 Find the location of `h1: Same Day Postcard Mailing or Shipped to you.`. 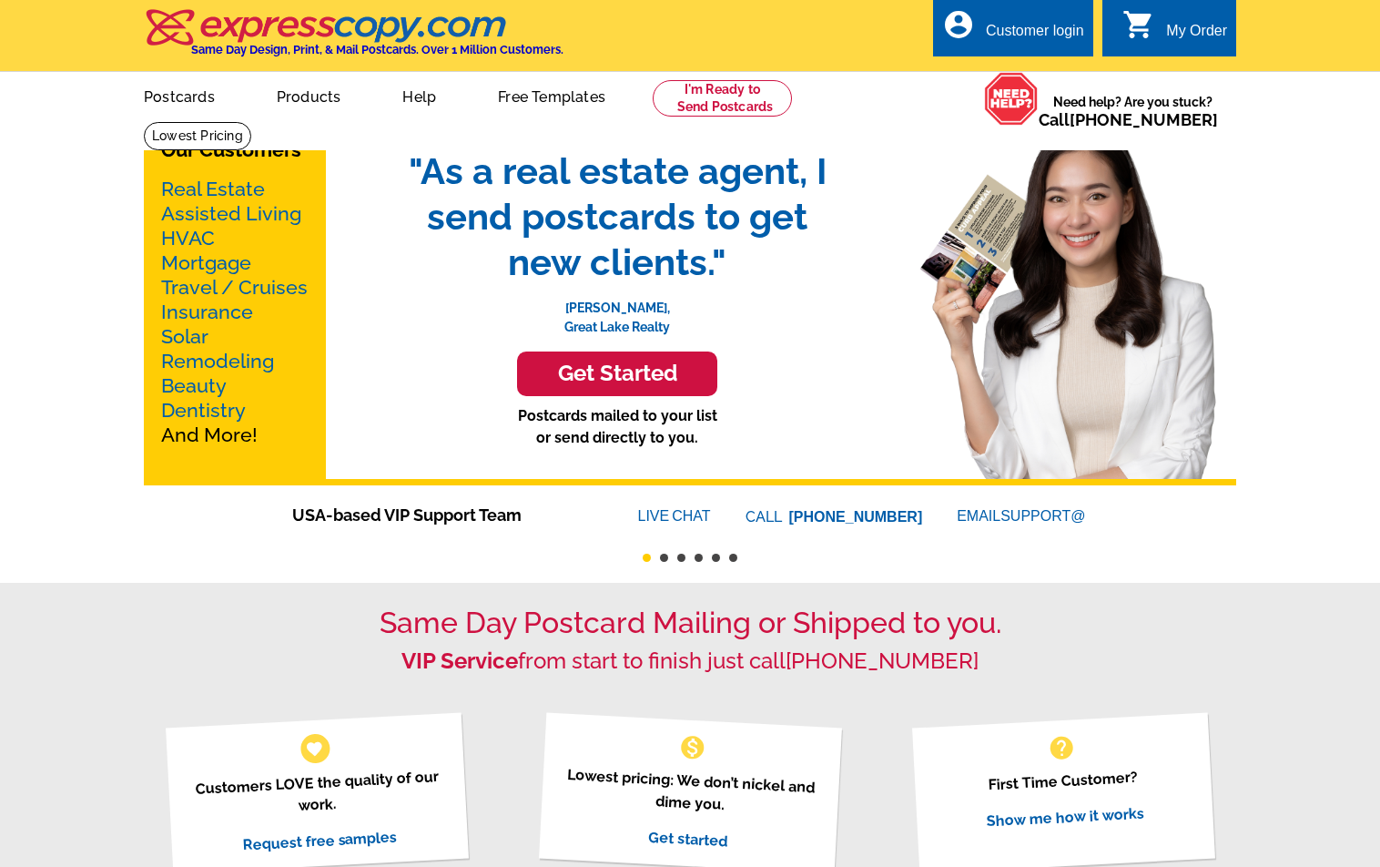

h1: Same Day Postcard Mailing or Shipped to you. is located at coordinates (690, 623).